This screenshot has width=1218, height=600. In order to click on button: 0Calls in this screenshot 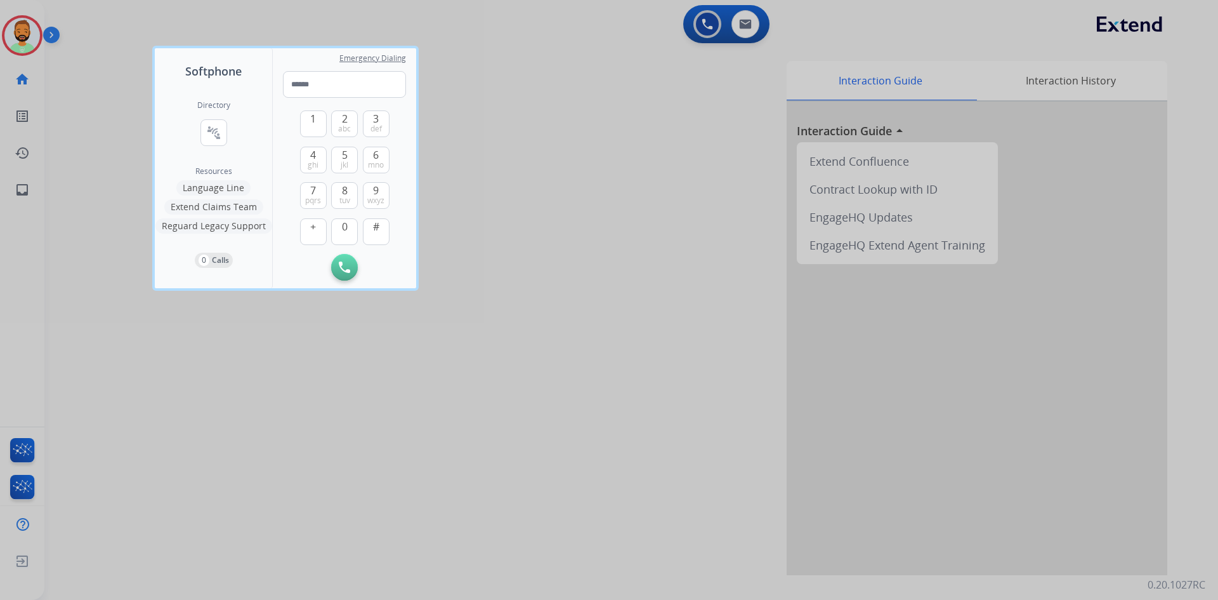, I will do `click(214, 260)`.